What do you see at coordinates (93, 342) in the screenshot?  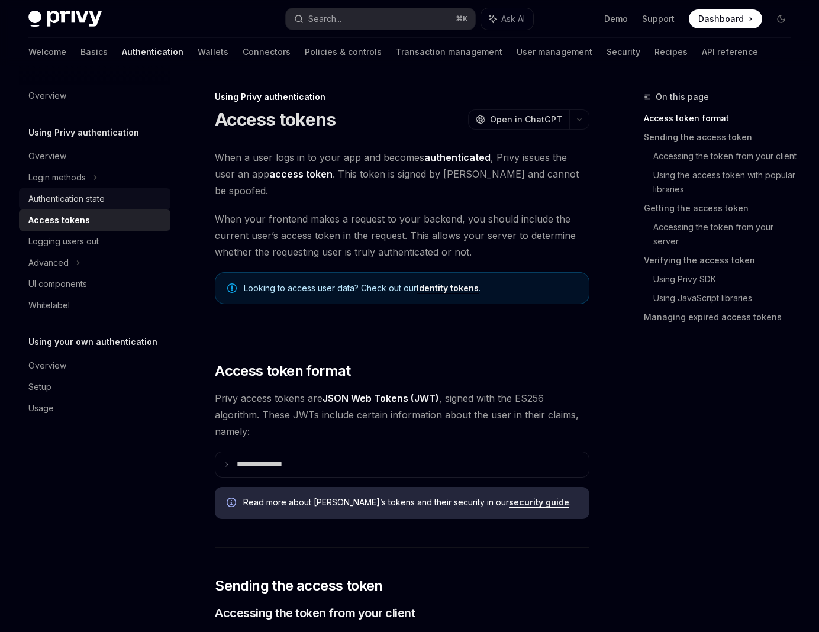 I see `h5: Using your own authentication` at bounding box center [93, 342].